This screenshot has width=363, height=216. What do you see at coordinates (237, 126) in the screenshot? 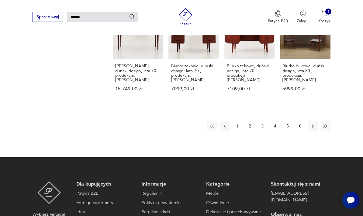
I see `button: 1` at bounding box center [237, 126].